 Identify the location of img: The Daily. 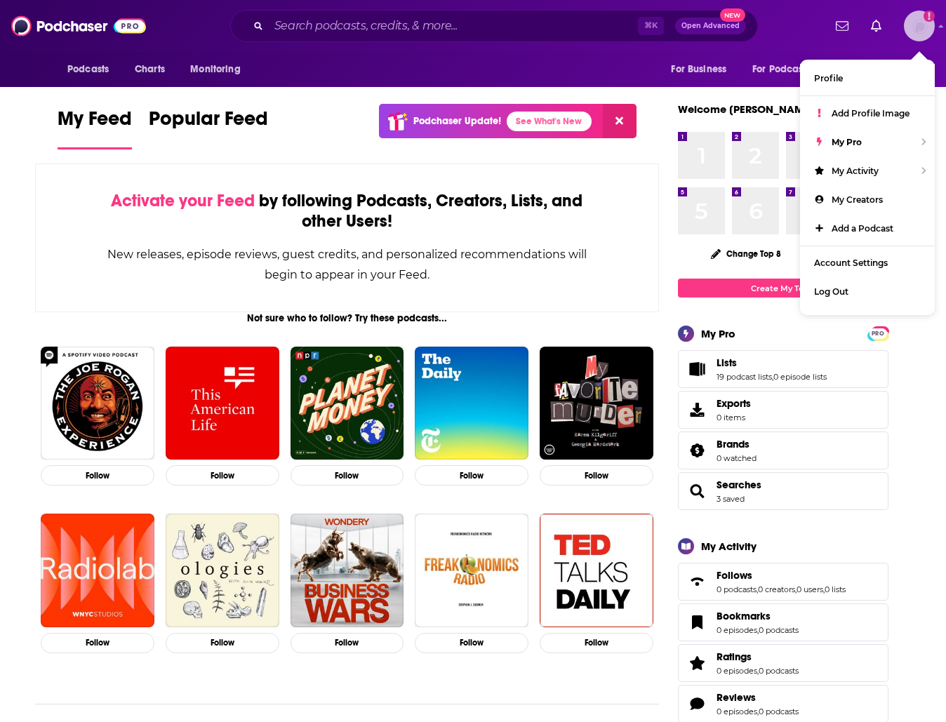
(472, 404).